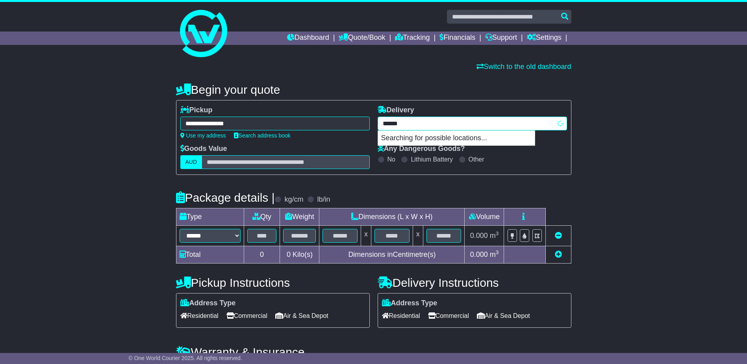 The width and height of the screenshot is (747, 364). I want to click on label: lb/in, so click(323, 200).